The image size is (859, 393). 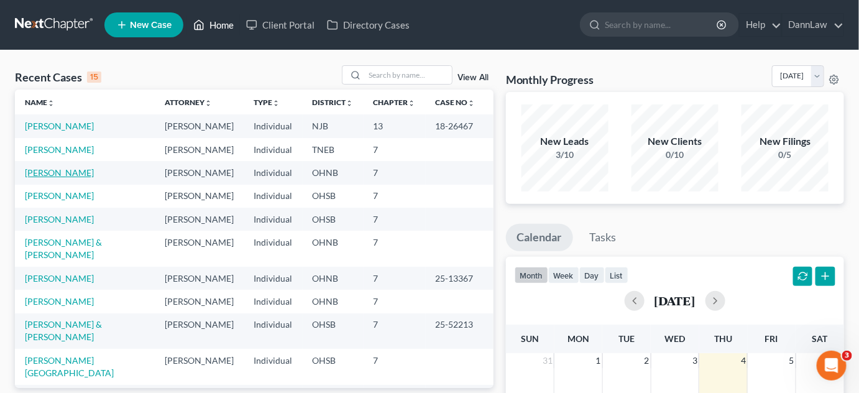 What do you see at coordinates (550, 80) in the screenshot?
I see `h3: Monthly Progress` at bounding box center [550, 80].